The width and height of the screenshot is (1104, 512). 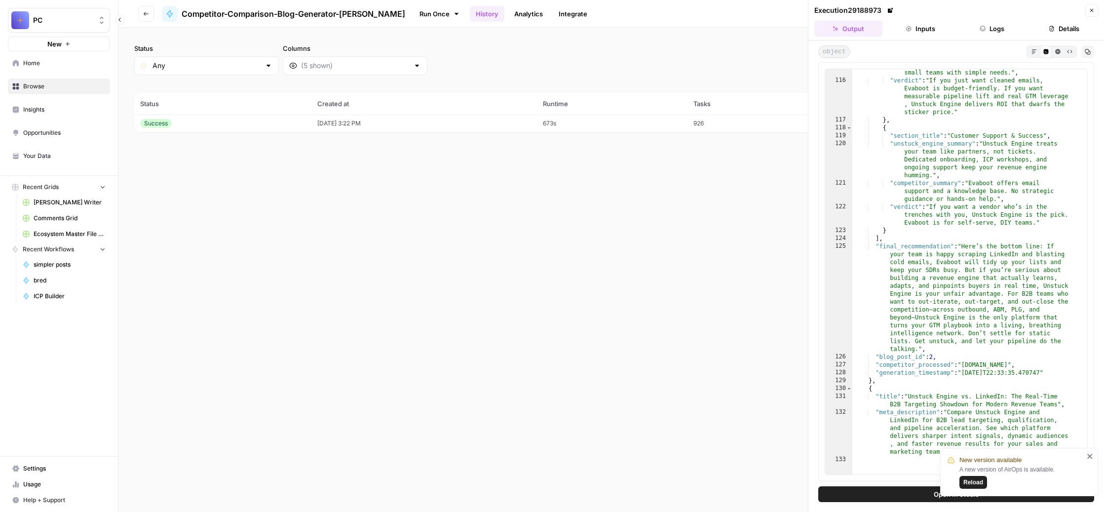 I want to click on span: Reload, so click(x=973, y=482).